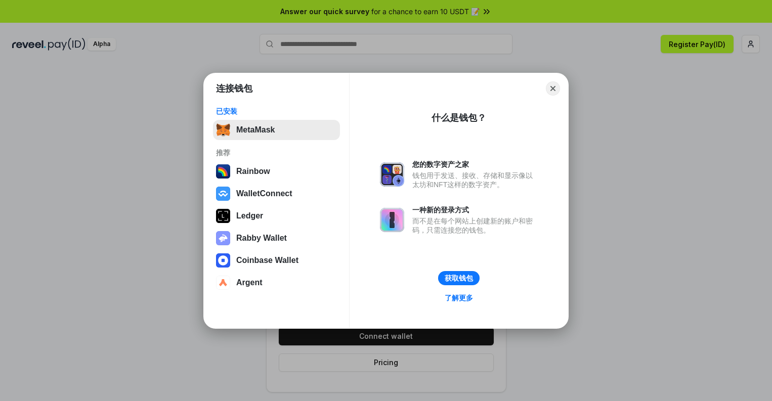 This screenshot has height=401, width=772. What do you see at coordinates (276, 171) in the screenshot?
I see `button: Rainbow` at bounding box center [276, 171].